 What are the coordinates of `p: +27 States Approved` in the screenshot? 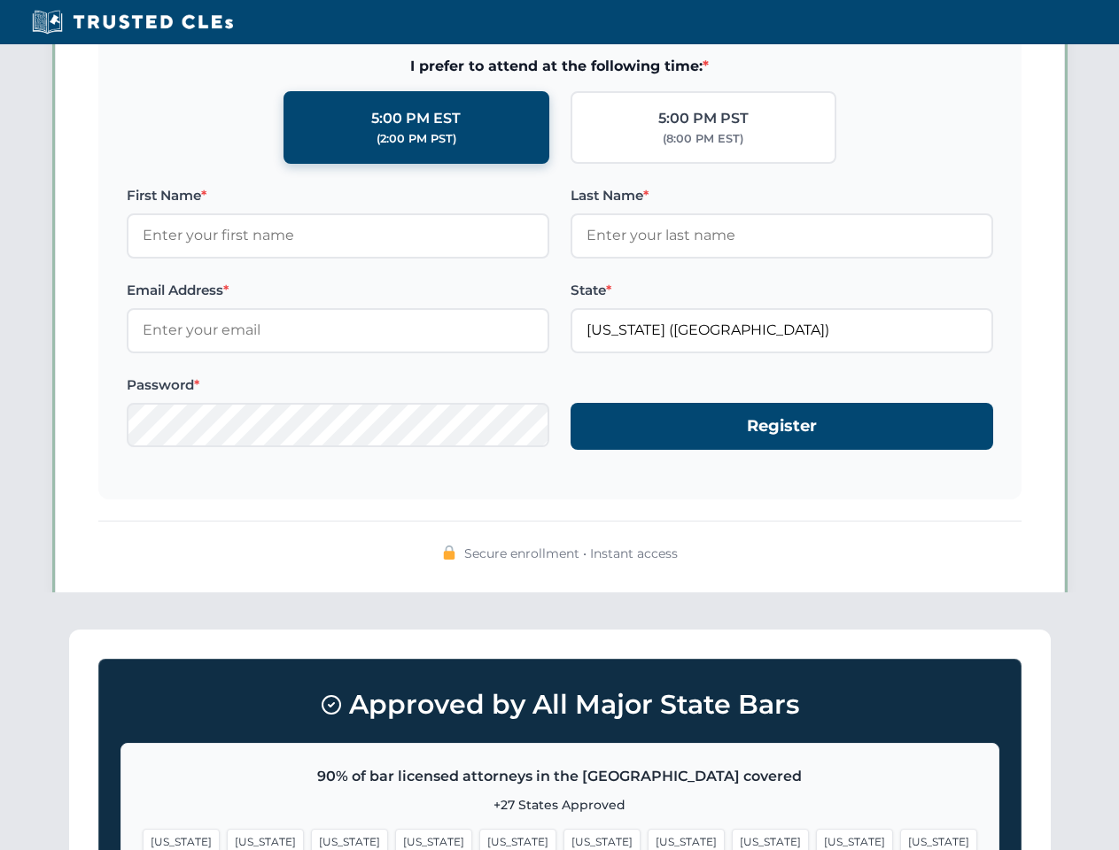 It's located at (560, 805).